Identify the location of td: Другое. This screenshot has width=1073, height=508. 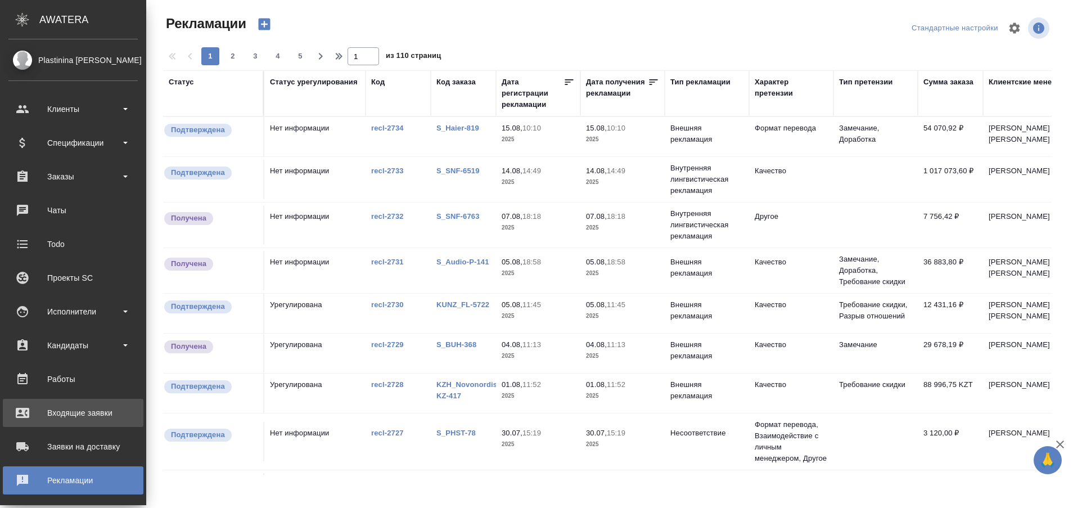
(791, 225).